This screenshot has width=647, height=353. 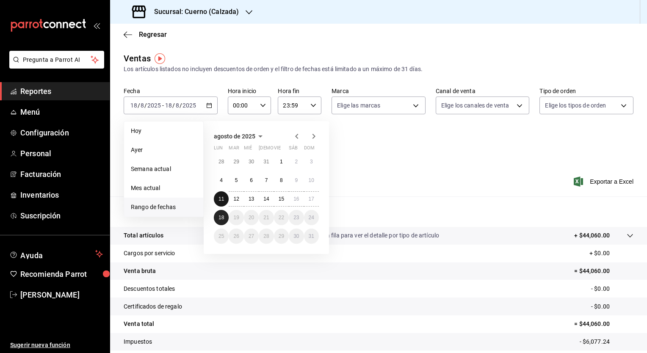 I want to click on button: 21 de agosto de 2025, so click(x=266, y=218).